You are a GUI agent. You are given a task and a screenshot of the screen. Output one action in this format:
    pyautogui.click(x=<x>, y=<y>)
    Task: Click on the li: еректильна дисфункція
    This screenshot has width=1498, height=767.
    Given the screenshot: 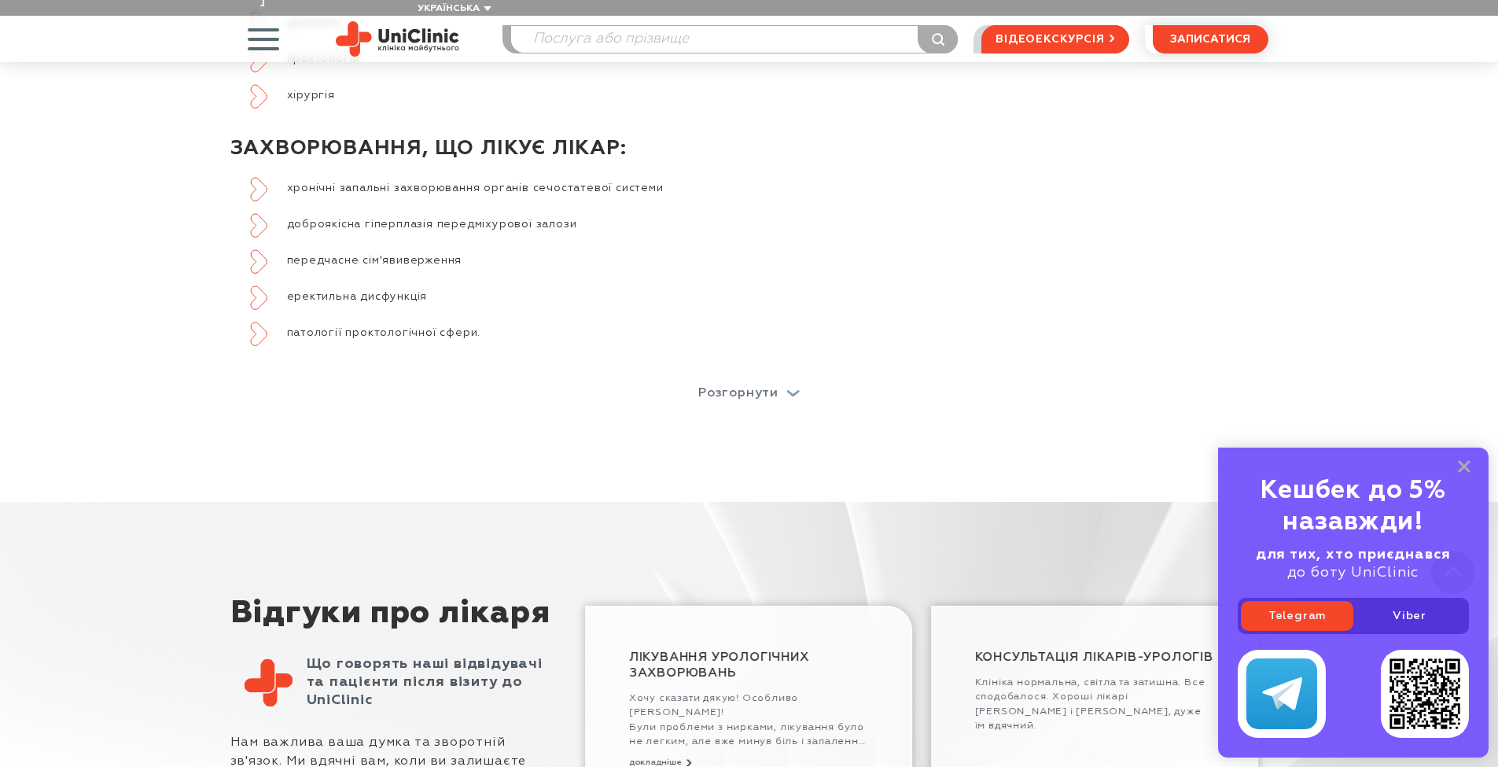 What is the action you would take?
    pyautogui.click(x=759, y=296)
    